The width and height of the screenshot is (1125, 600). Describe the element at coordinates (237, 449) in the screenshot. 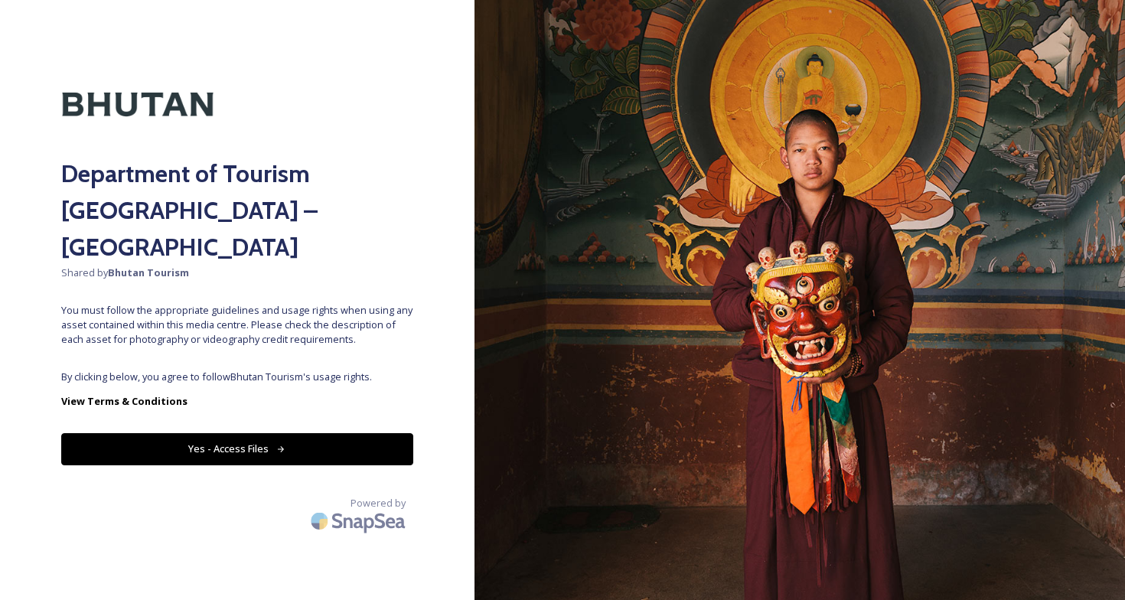

I see `button: Yes - Access Files` at that location.